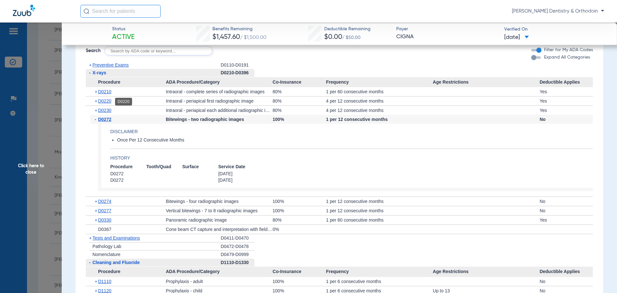 The image size is (617, 293). Describe the element at coordinates (333, 37) in the screenshot. I see `span: $0.00` at that location.